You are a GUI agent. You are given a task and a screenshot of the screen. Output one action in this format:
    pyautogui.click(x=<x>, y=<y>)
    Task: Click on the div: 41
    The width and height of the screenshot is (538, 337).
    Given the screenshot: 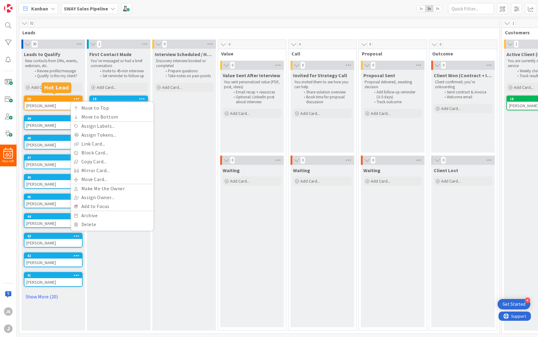 What is the action you would take?
    pyautogui.click(x=54, y=275)
    